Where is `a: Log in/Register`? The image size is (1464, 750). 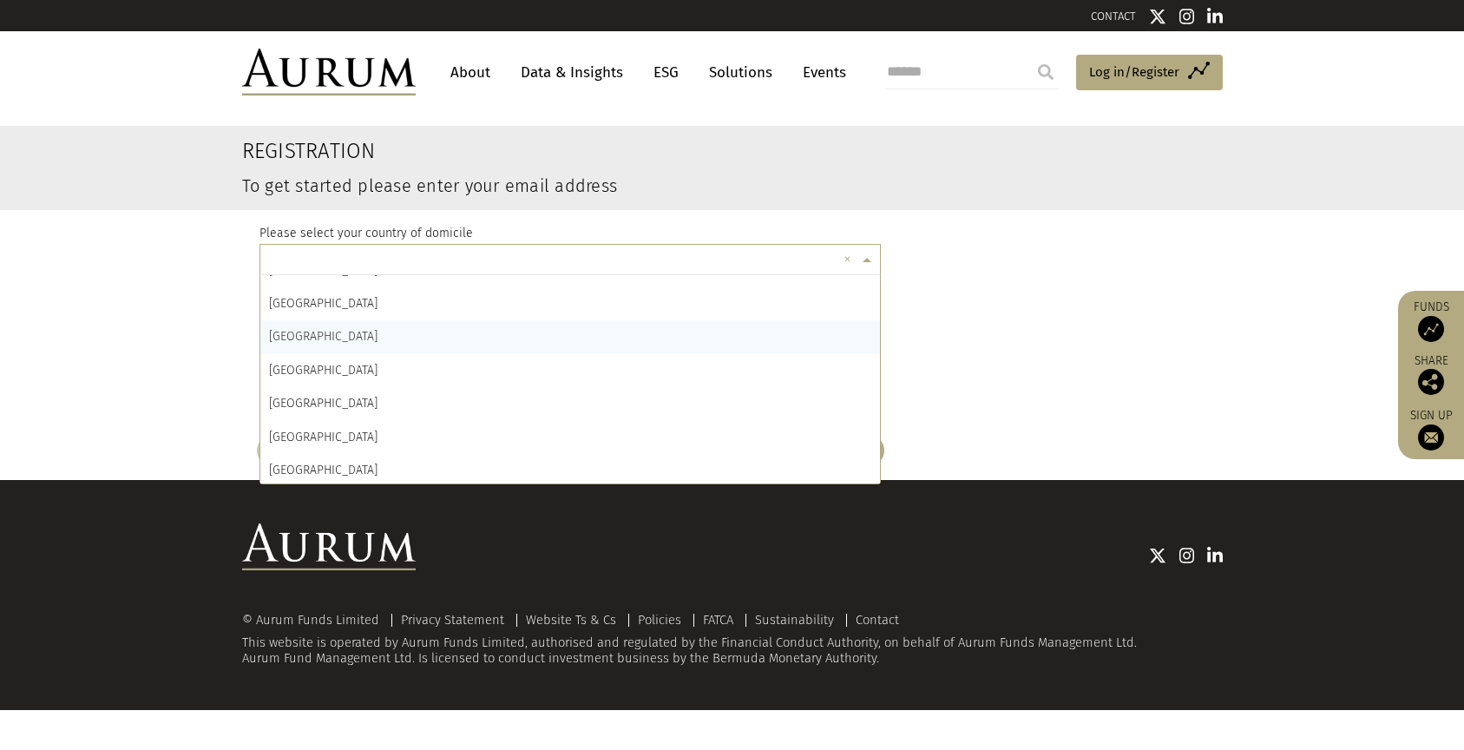 a: Log in/Register is located at coordinates (1149, 73).